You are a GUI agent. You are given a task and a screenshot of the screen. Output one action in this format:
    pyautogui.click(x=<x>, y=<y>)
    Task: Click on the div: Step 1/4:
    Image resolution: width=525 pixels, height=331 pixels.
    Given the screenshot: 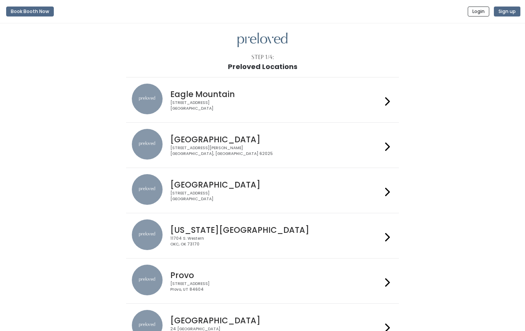 What is the action you would take?
    pyautogui.click(x=262, y=57)
    